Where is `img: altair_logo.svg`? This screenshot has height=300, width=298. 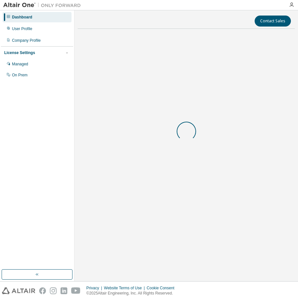 img: altair_logo.svg is located at coordinates (18, 291).